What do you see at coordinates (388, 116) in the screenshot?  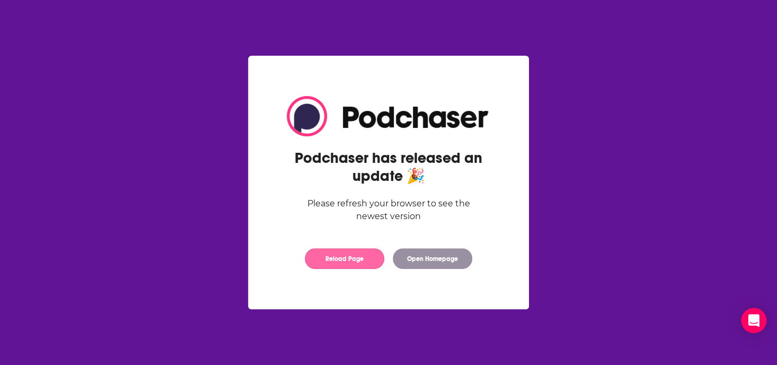 I see `img: Logo` at bounding box center [388, 116].